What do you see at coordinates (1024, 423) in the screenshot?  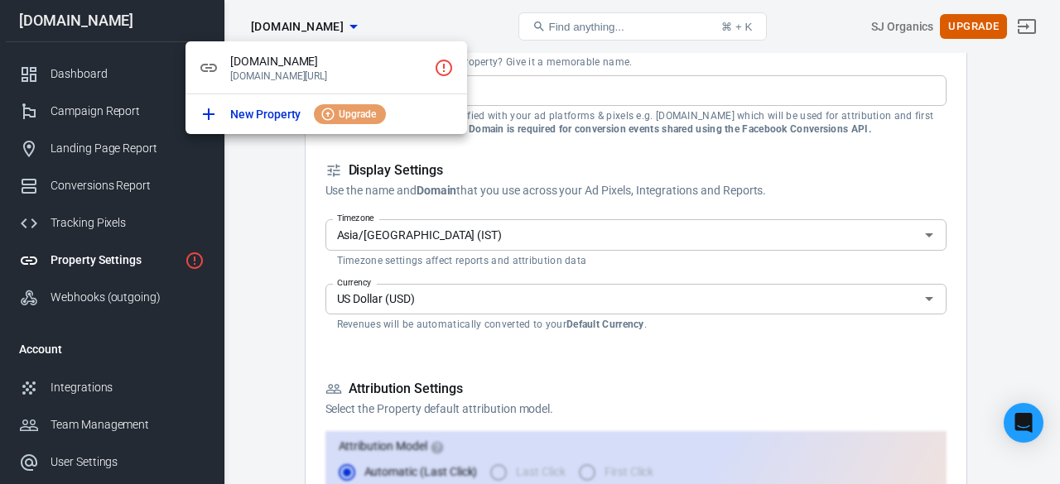 I see `div: Open Intercom Messenger` at bounding box center [1024, 423].